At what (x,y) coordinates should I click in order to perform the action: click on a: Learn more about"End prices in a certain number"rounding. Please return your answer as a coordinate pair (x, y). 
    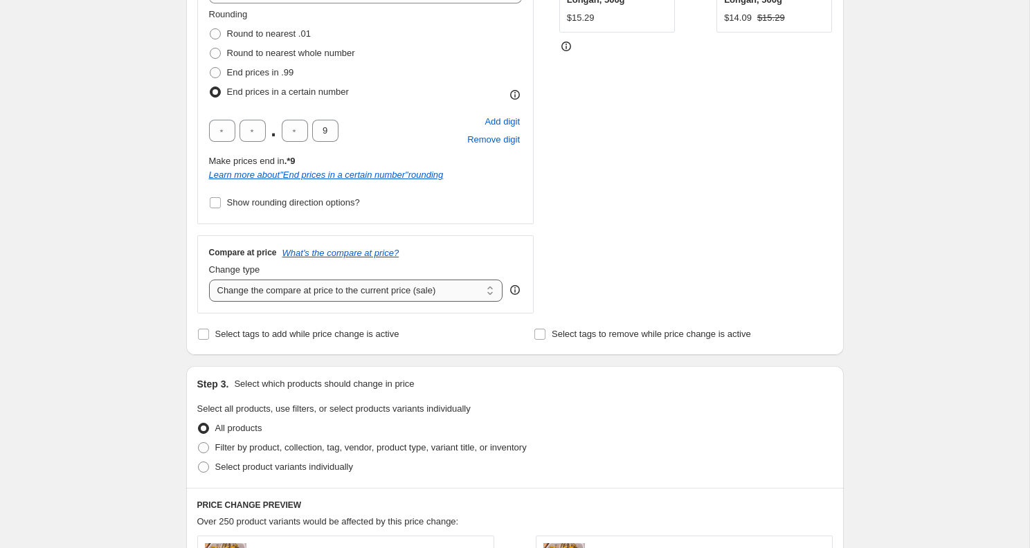
    Looking at the image, I should click on (326, 174).